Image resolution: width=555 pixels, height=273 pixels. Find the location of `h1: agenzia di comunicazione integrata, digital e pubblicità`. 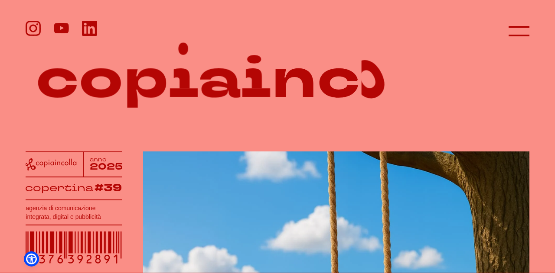

h1: agenzia di comunicazione integrata, digital e pubblicità is located at coordinates (74, 213).